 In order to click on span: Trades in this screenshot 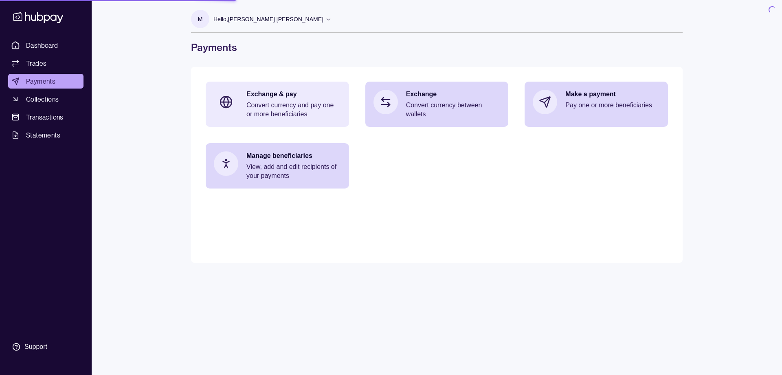, I will do `click(36, 63)`.